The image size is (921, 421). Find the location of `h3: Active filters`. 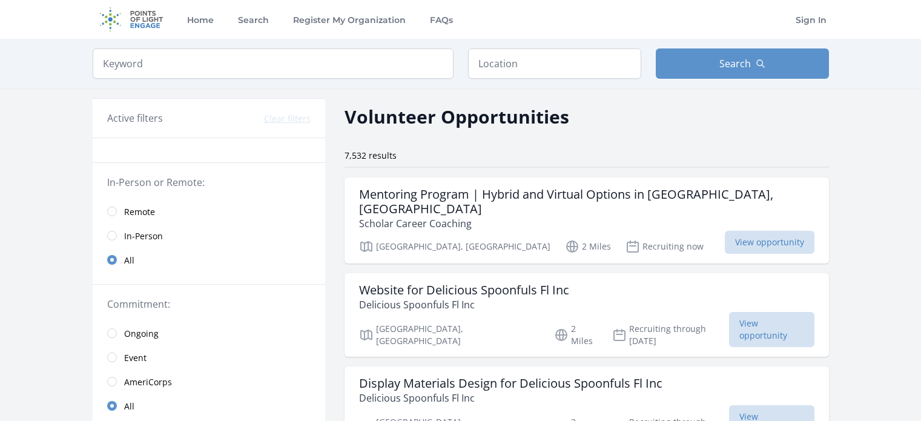

h3: Active filters is located at coordinates (135, 118).